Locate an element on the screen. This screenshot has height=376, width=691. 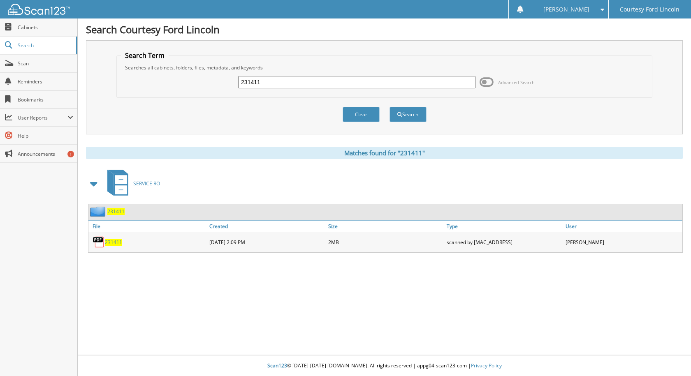
span: Advanced Search is located at coordinates (516, 82).